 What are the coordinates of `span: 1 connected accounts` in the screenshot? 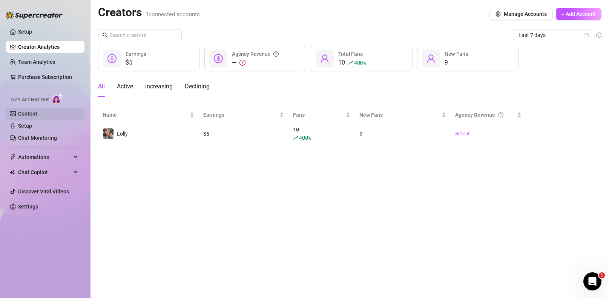 It's located at (173, 14).